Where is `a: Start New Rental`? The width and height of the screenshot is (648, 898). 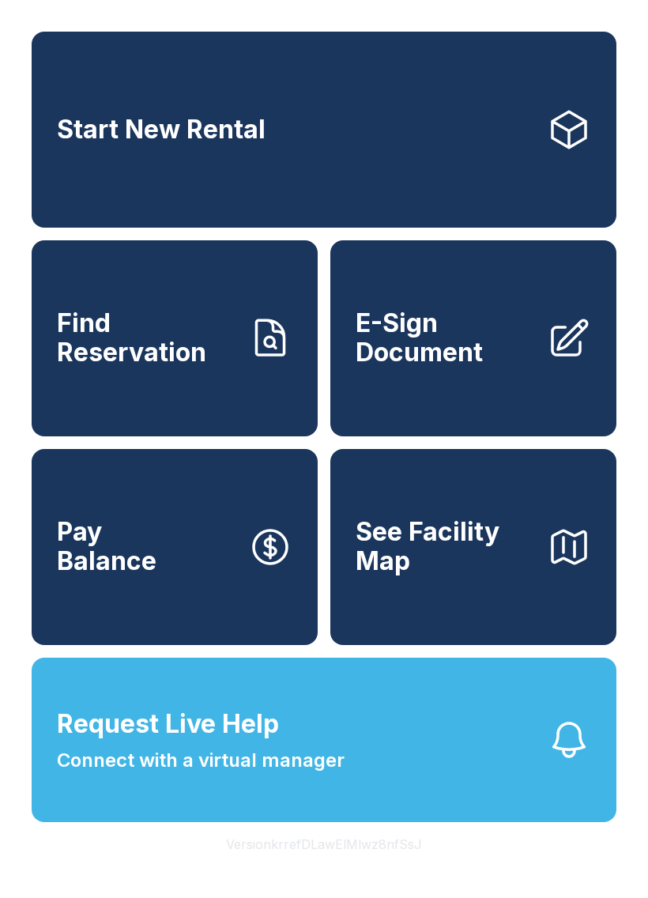 a: Start New Rental is located at coordinates (324, 130).